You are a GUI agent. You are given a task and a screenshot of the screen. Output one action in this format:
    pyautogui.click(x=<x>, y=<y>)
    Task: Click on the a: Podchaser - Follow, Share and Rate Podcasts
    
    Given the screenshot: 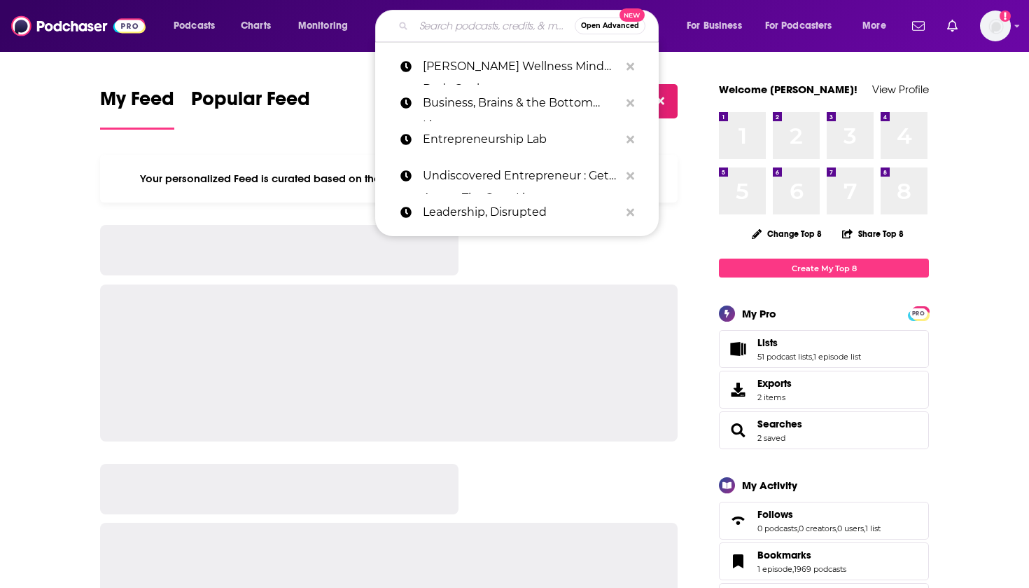 What is the action you would take?
    pyautogui.click(x=78, y=26)
    